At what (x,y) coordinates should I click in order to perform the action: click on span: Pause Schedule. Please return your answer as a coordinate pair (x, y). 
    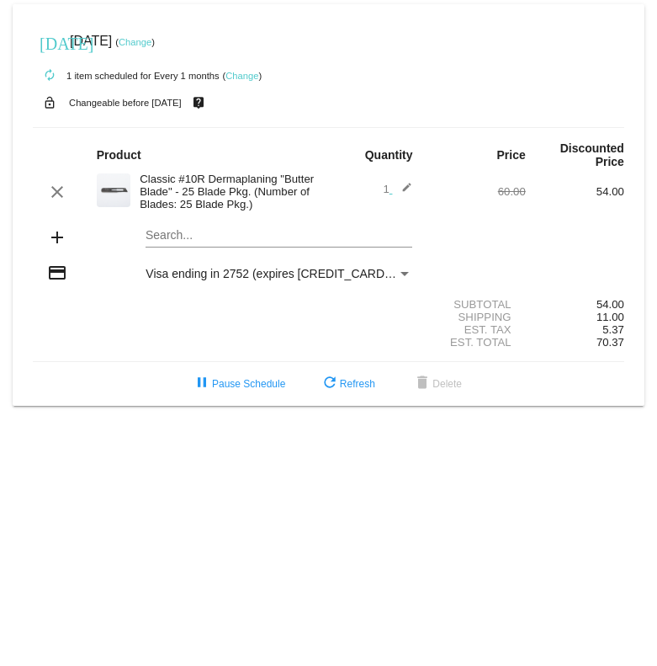
    Looking at the image, I should click on (238, 384).